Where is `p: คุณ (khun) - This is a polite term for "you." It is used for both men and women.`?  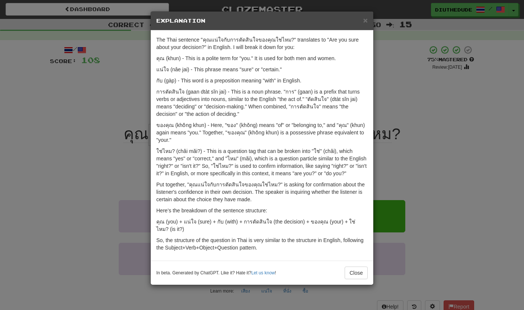 p: คุณ (khun) - This is a polite term for "you." It is used for both men and women. is located at coordinates (262, 58).